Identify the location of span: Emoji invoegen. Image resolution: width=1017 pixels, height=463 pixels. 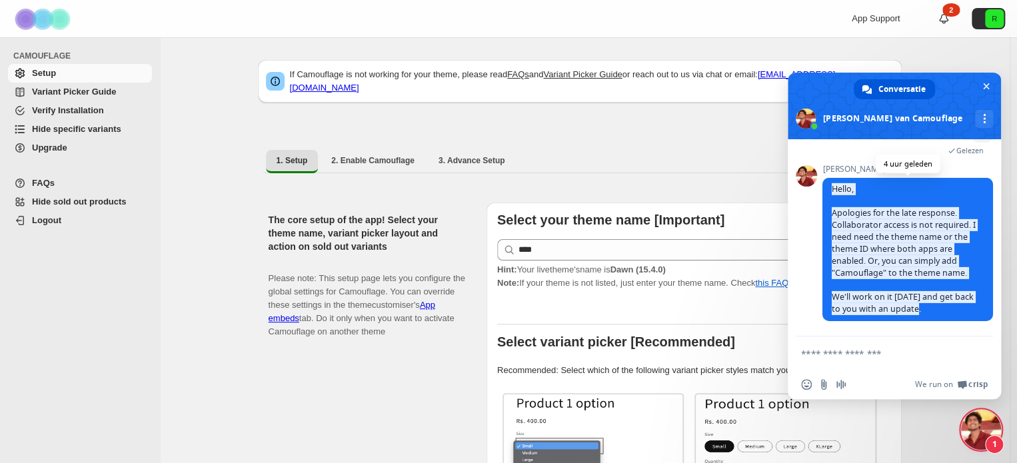
(807, 385).